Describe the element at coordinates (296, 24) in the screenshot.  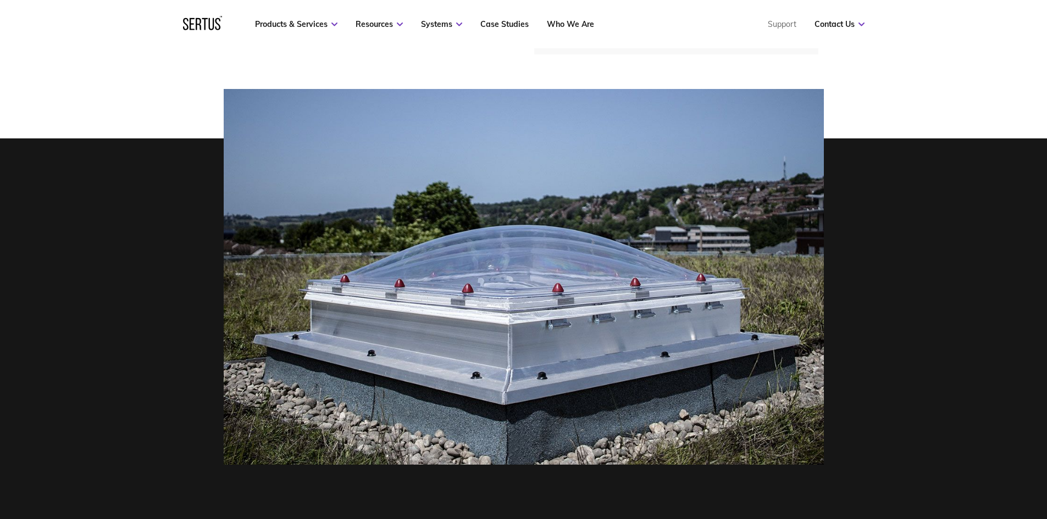
I see `a: Products & Services` at that location.